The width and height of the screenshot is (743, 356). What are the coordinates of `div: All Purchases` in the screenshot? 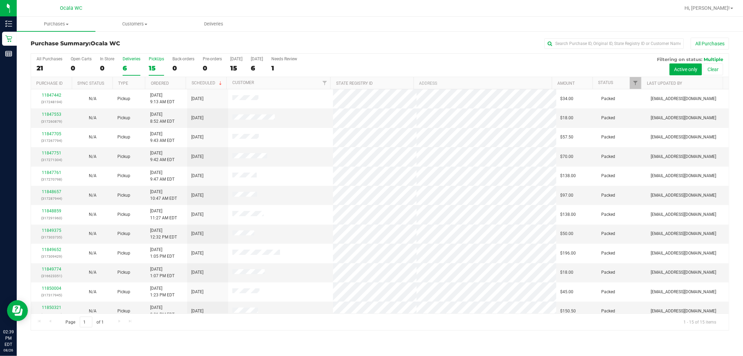 It's located at (49, 59).